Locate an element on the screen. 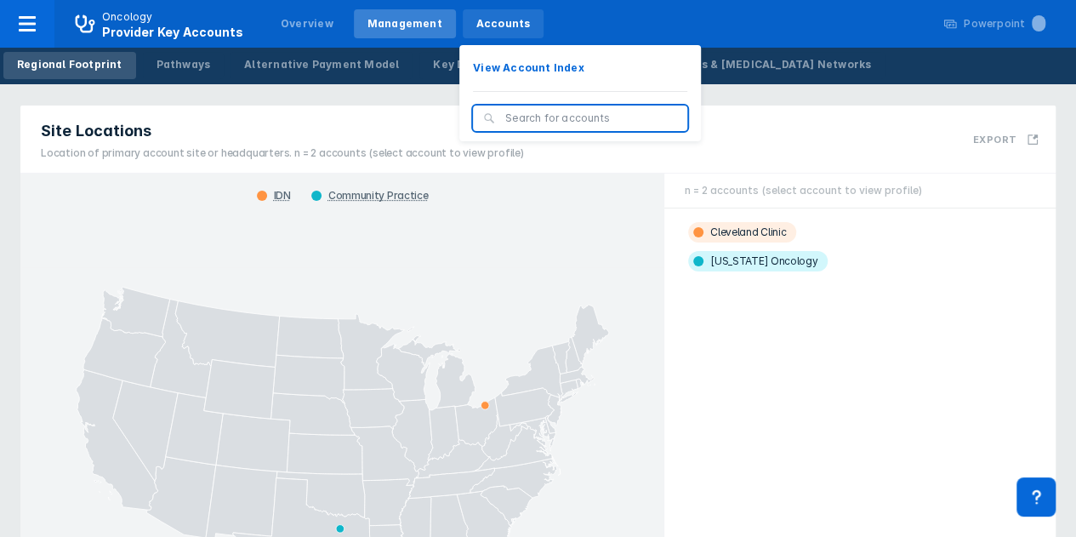  span: Provider Key Accounts is located at coordinates (173, 31).